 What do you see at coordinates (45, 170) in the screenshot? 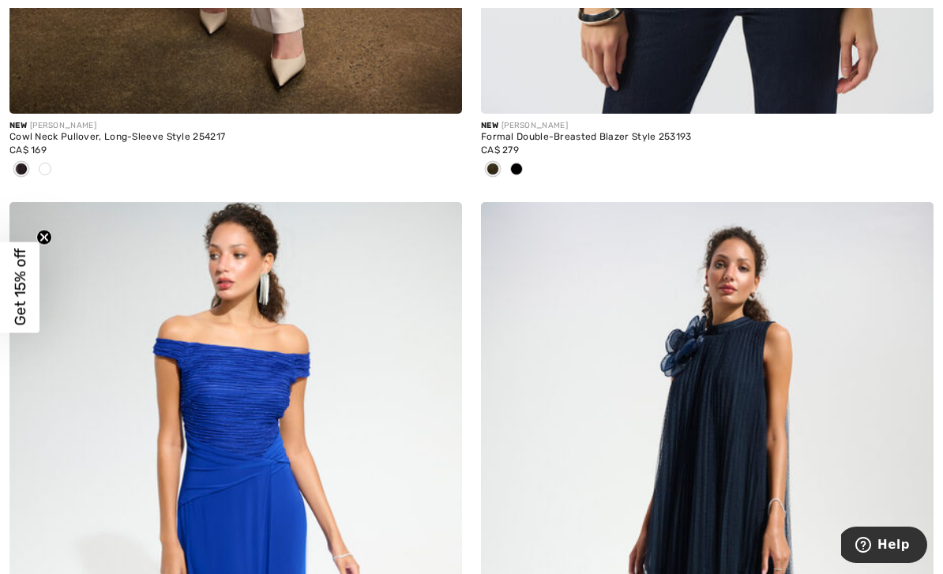
I see `div: Birch` at bounding box center [45, 170].